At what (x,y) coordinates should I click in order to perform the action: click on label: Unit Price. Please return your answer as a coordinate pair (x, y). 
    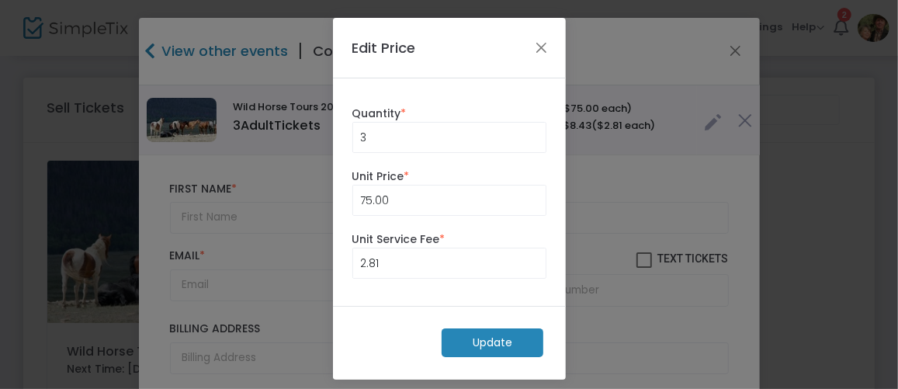
    Looking at the image, I should click on (449, 176).